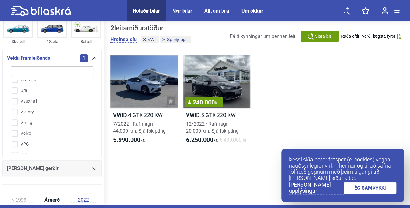 This screenshot has width=410, height=208. What do you see at coordinates (182, 11) in the screenshot?
I see `a: Nýir bílar` at bounding box center [182, 11].